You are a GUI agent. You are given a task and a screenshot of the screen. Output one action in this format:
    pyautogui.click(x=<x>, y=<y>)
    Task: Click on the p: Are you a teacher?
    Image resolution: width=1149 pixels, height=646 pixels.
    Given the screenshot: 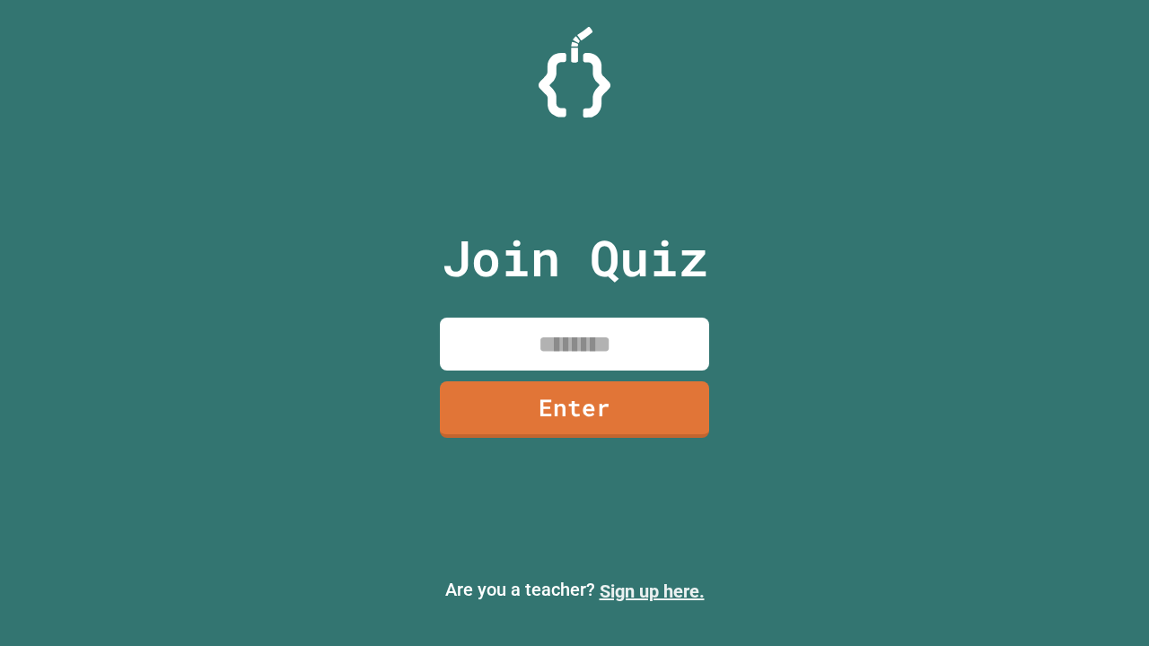 What is the action you would take?
    pyautogui.click(x=574, y=591)
    